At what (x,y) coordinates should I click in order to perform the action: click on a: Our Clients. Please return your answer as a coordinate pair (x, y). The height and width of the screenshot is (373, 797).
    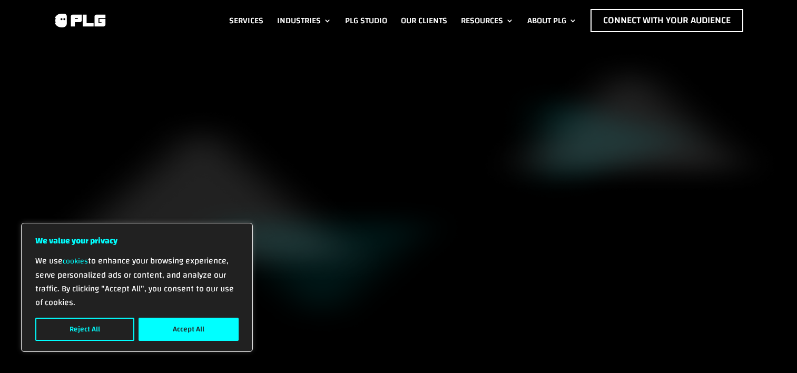
    Looking at the image, I should click on (424, 21).